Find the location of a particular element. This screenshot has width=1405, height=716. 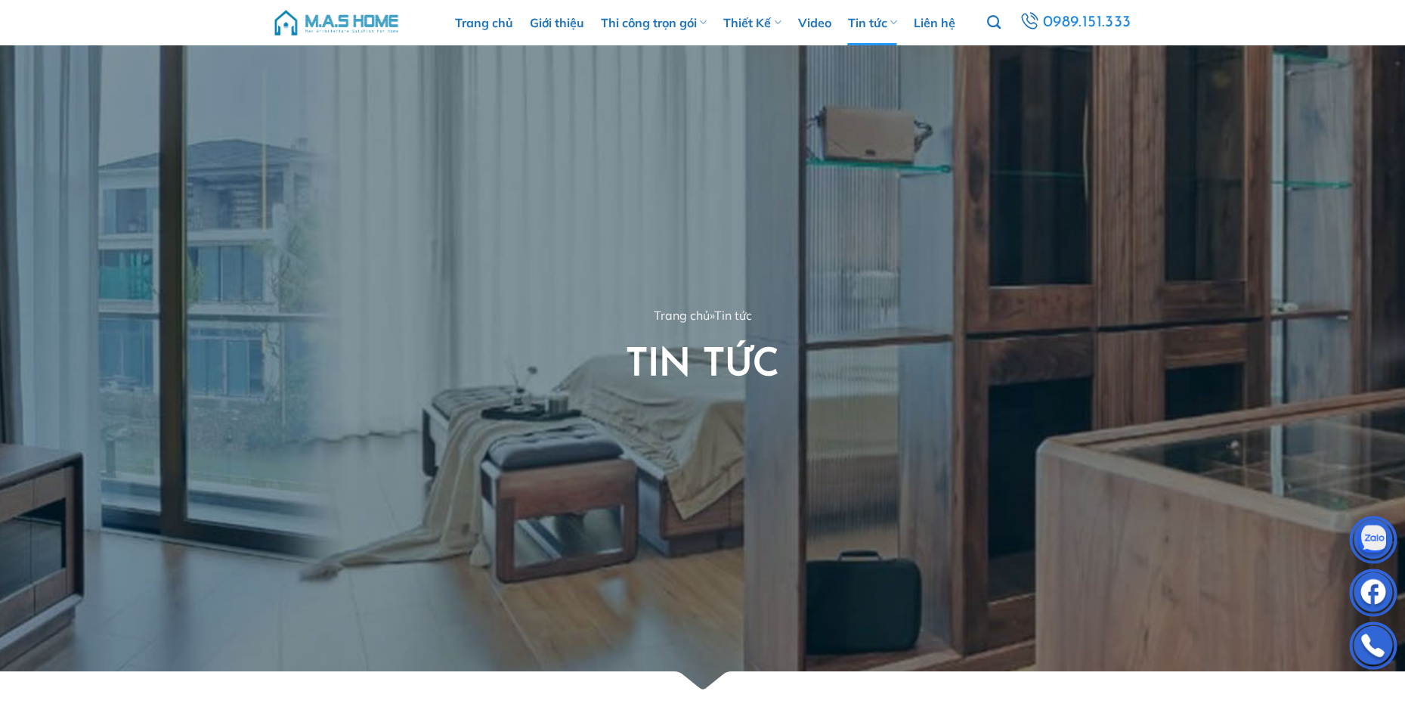

span: 0989.151.333 is located at coordinates (1087, 23).